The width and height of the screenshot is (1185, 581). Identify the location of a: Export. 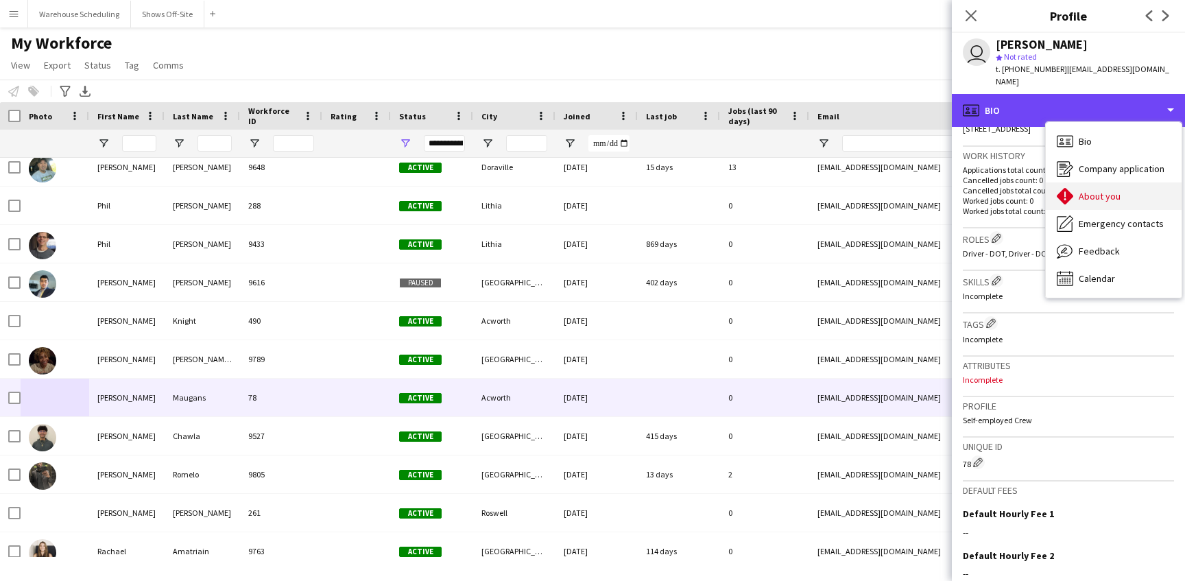
(57, 65).